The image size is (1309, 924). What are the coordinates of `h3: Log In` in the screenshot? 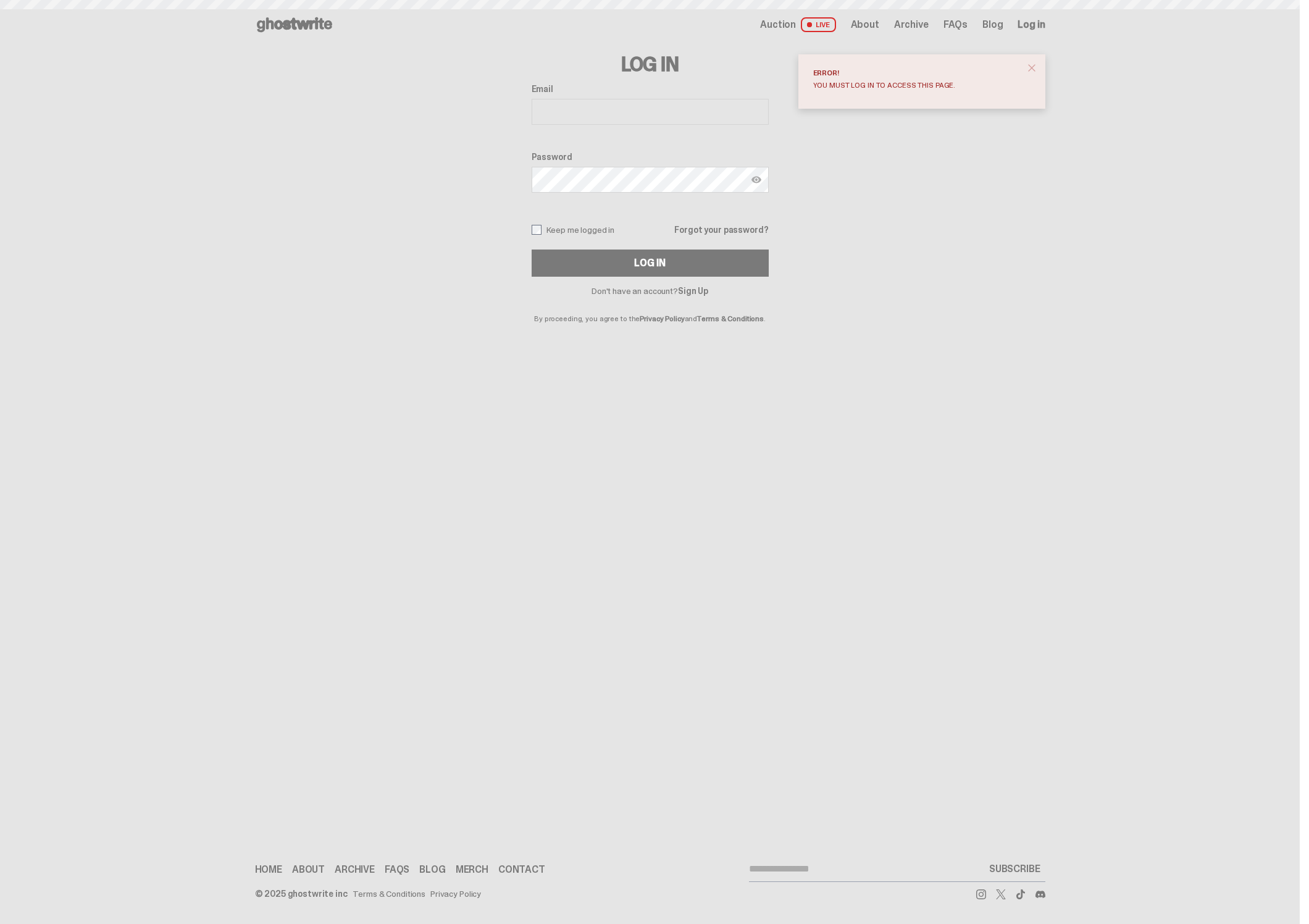 It's located at (650, 64).